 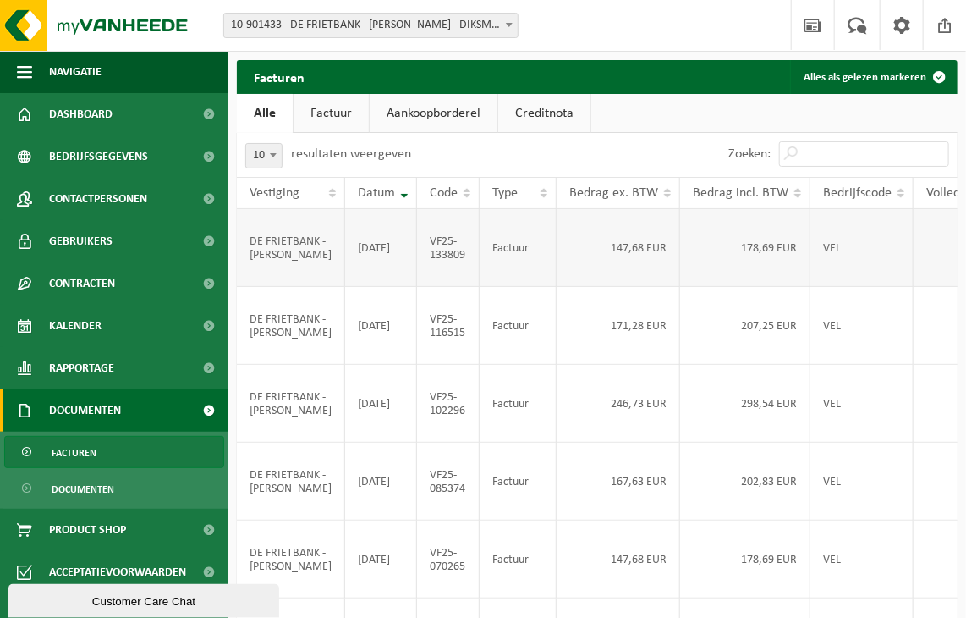 I want to click on a: Documenten, so click(x=114, y=488).